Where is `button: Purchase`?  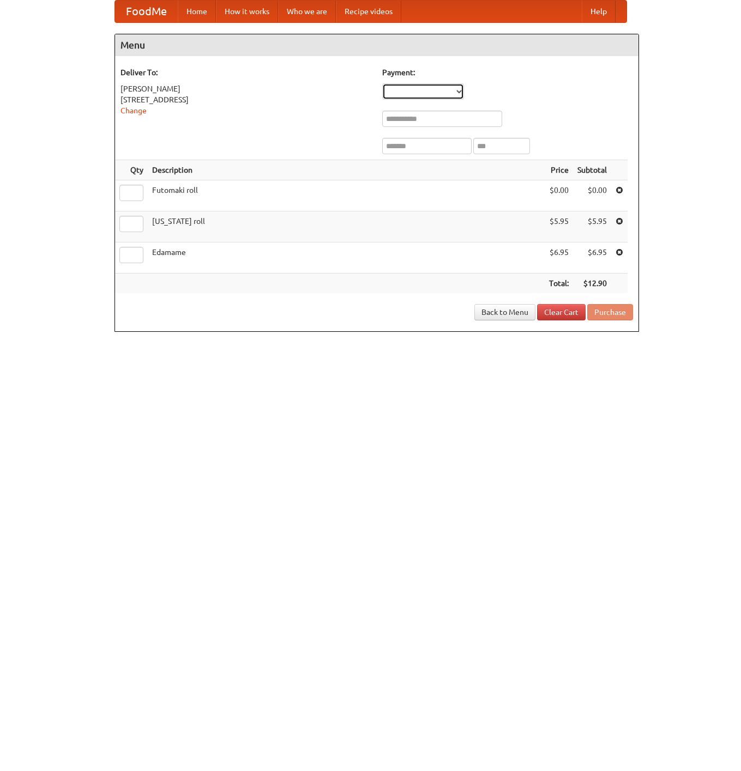 button: Purchase is located at coordinates (610, 312).